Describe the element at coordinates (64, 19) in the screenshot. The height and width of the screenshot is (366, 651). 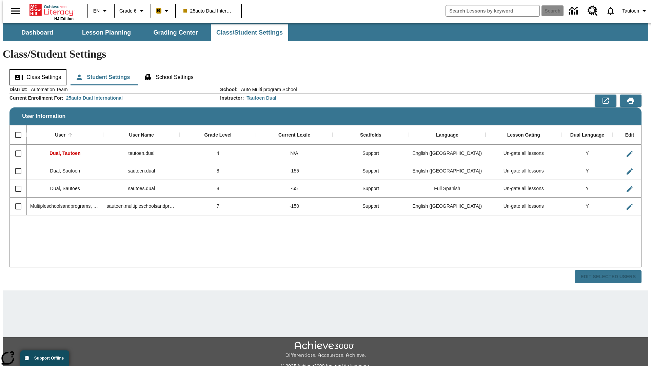
I see `span: NJ Edition` at that location.